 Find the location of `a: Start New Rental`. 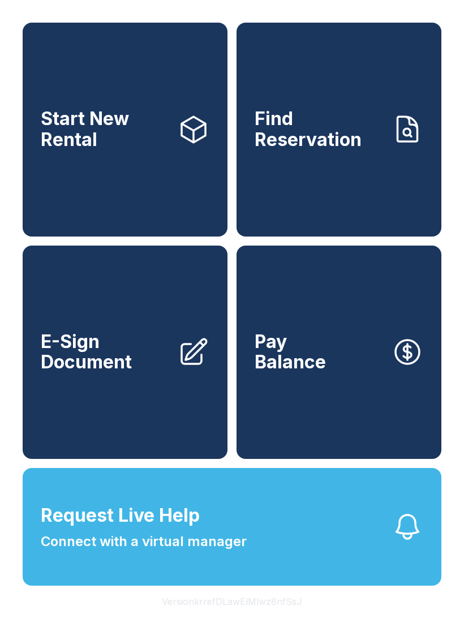

a: Start New Rental is located at coordinates (125, 130).